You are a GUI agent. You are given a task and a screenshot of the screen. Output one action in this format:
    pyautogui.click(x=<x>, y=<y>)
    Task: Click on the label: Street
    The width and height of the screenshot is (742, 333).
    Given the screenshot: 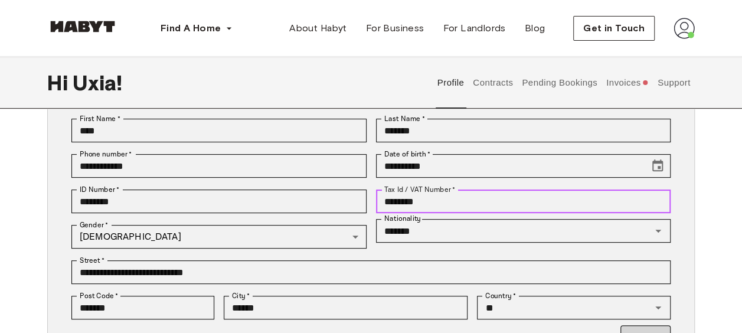 What is the action you would take?
    pyautogui.click(x=92, y=260)
    